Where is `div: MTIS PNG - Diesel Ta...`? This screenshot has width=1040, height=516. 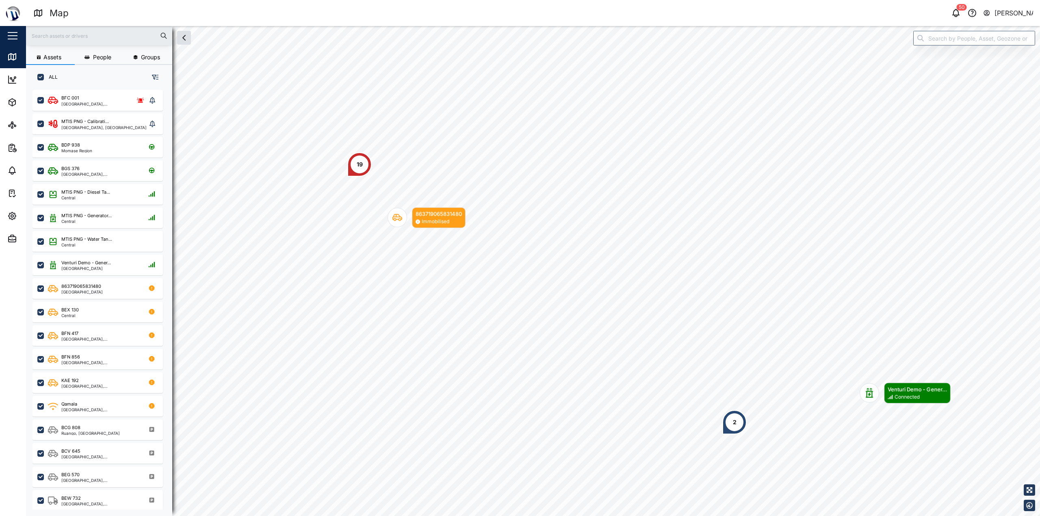 div: MTIS PNG - Diesel Ta... is located at coordinates (86, 192).